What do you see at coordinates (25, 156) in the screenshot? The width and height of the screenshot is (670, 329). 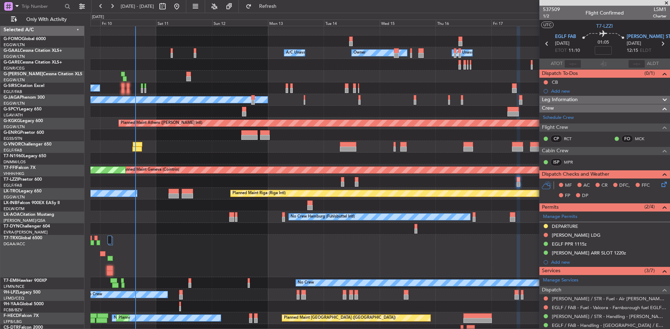 I see `a: T7-N1960Legacy 650` at bounding box center [25, 156].